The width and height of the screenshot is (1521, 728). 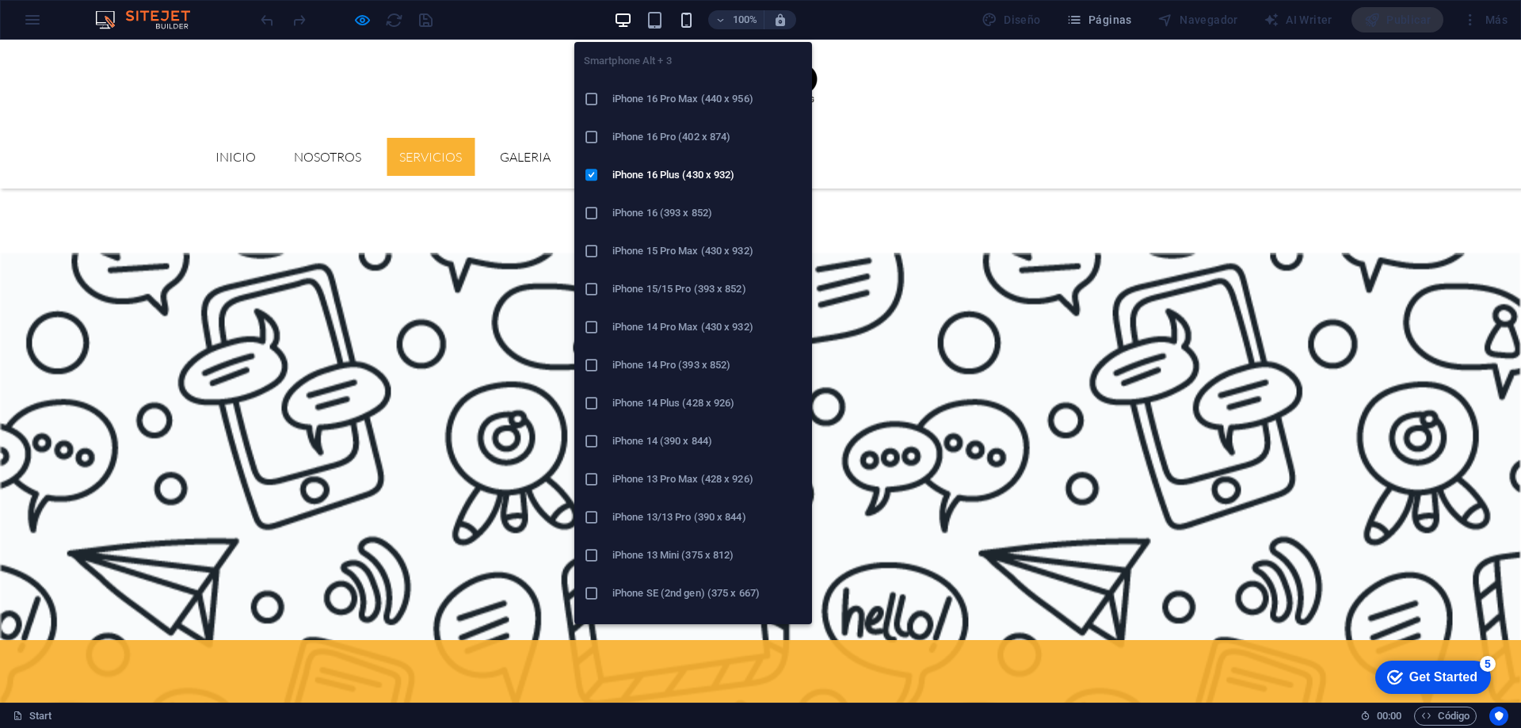 I want to click on h6: Galaxy S22/S23/S24 Ultra (384 x 824), so click(x=708, y=632).